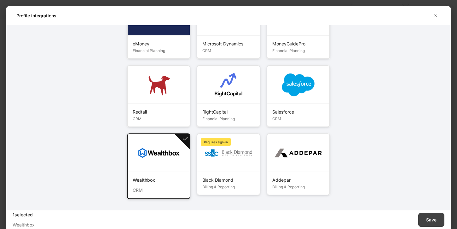 The image size is (457, 229). I want to click on div: Microsoft Dynamics, so click(228, 44).